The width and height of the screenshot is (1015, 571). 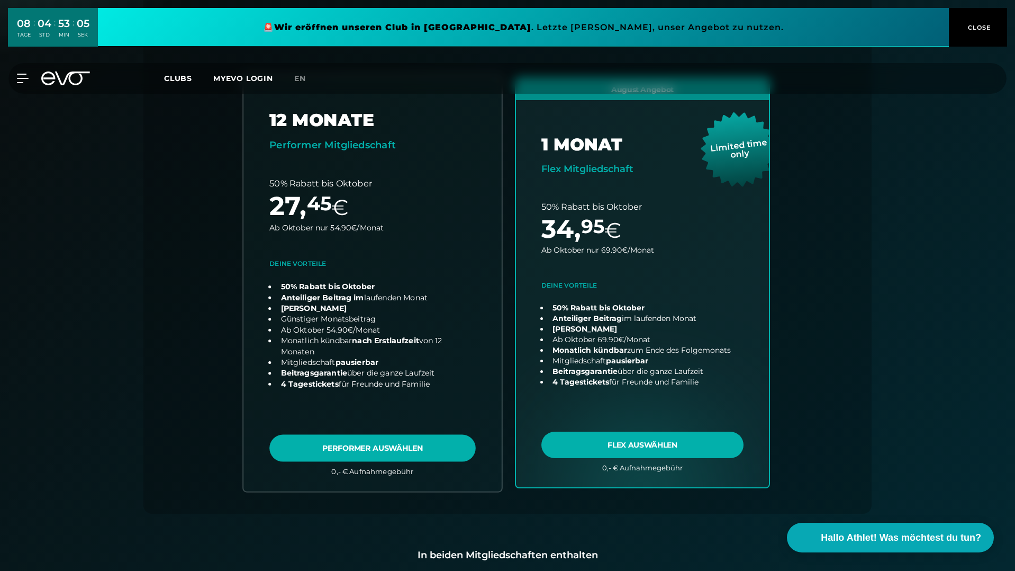 What do you see at coordinates (44, 35) in the screenshot?
I see `div: STD` at bounding box center [44, 35].